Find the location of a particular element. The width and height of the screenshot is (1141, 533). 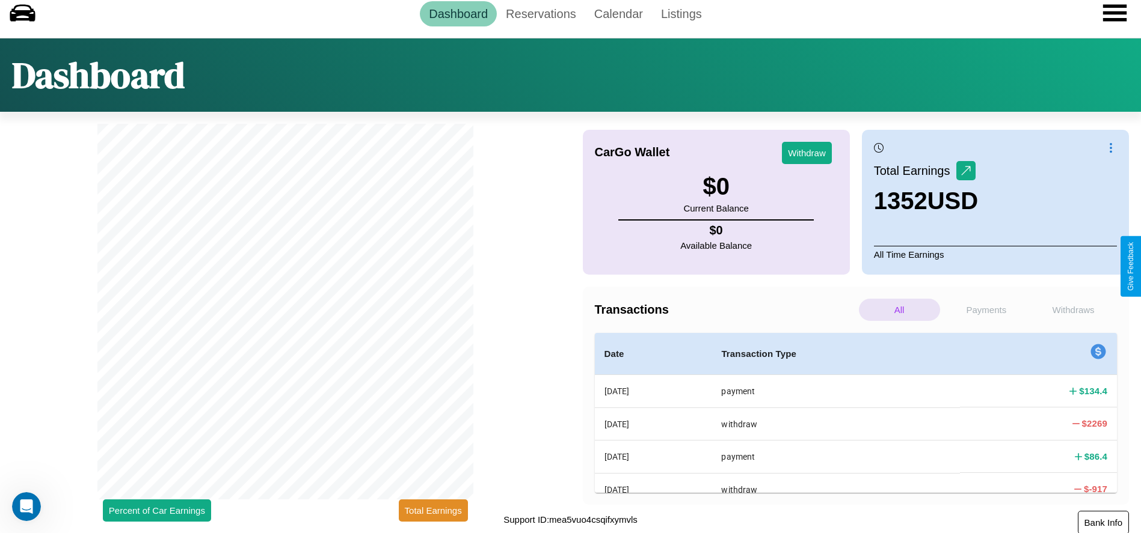

a: Dashboard is located at coordinates (458, 14).